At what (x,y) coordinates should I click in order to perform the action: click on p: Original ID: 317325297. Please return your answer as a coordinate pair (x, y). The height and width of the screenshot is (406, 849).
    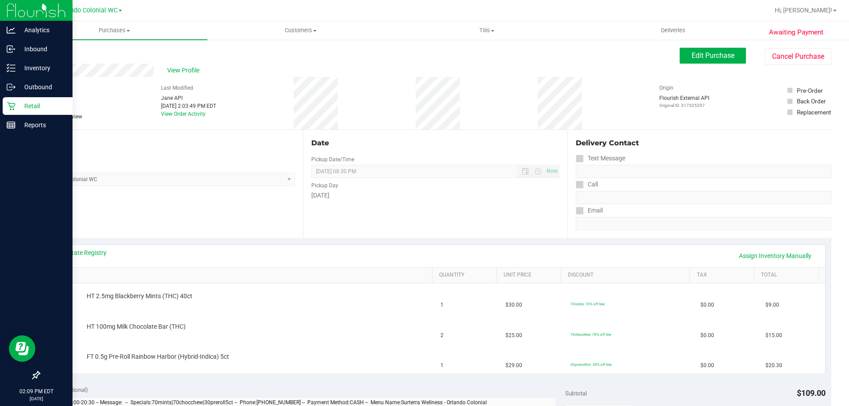
    Looking at the image, I should click on (684, 105).